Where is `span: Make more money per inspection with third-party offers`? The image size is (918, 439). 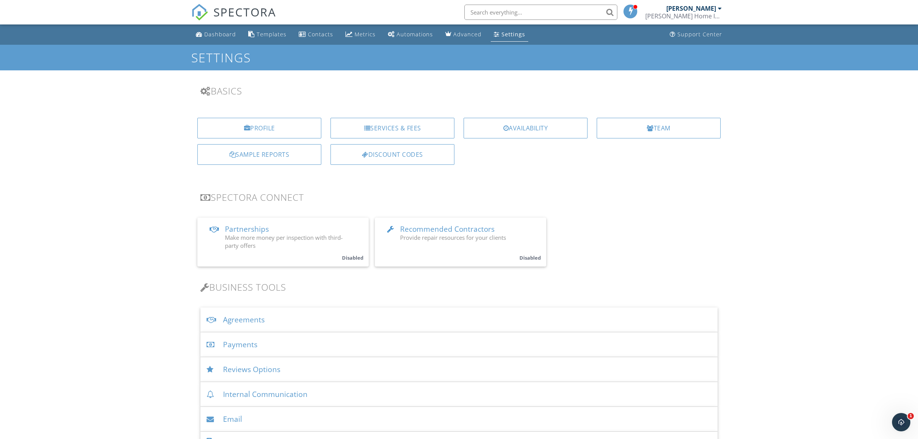 span: Make more money per inspection with third-party offers is located at coordinates (284, 241).